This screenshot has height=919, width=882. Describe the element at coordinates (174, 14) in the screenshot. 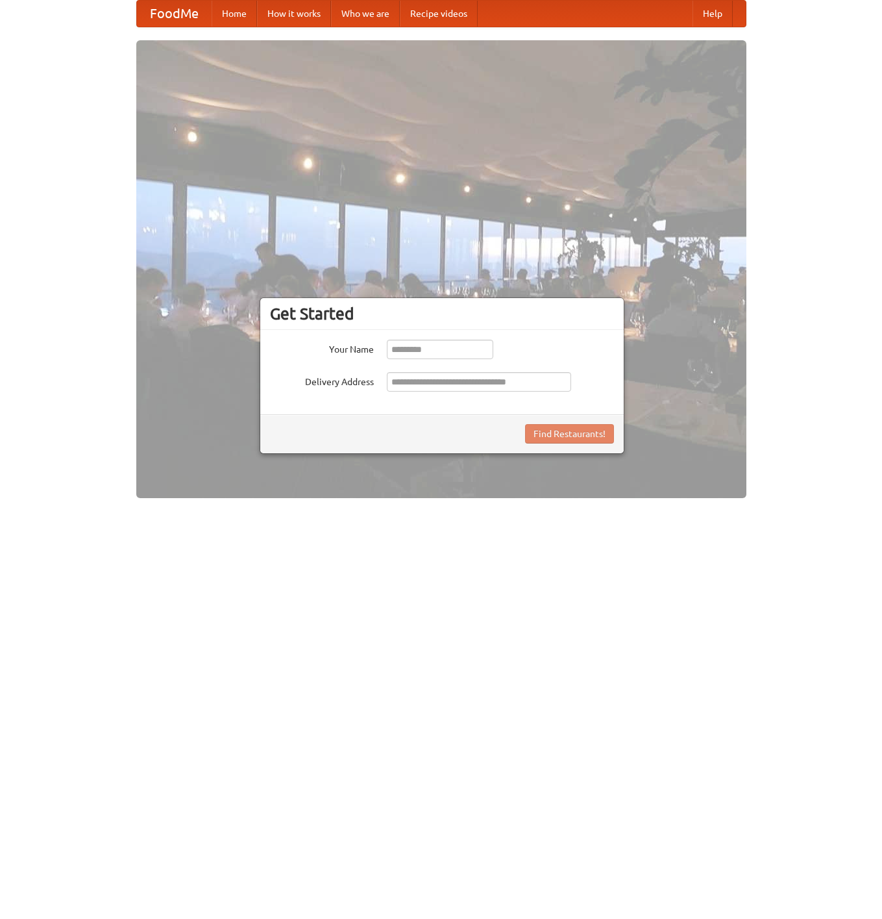

I see `a: FoodMe` at that location.